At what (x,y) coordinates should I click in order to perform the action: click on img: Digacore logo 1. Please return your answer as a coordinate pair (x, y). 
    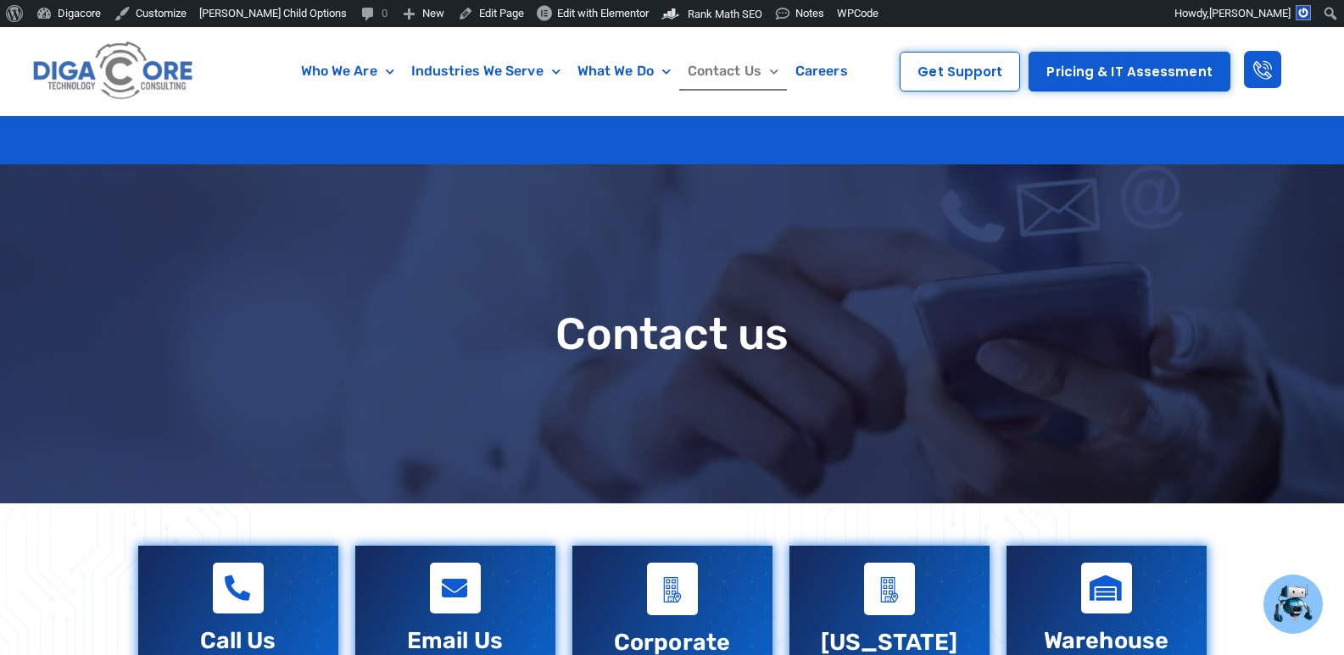
    Looking at the image, I should click on (114, 71).